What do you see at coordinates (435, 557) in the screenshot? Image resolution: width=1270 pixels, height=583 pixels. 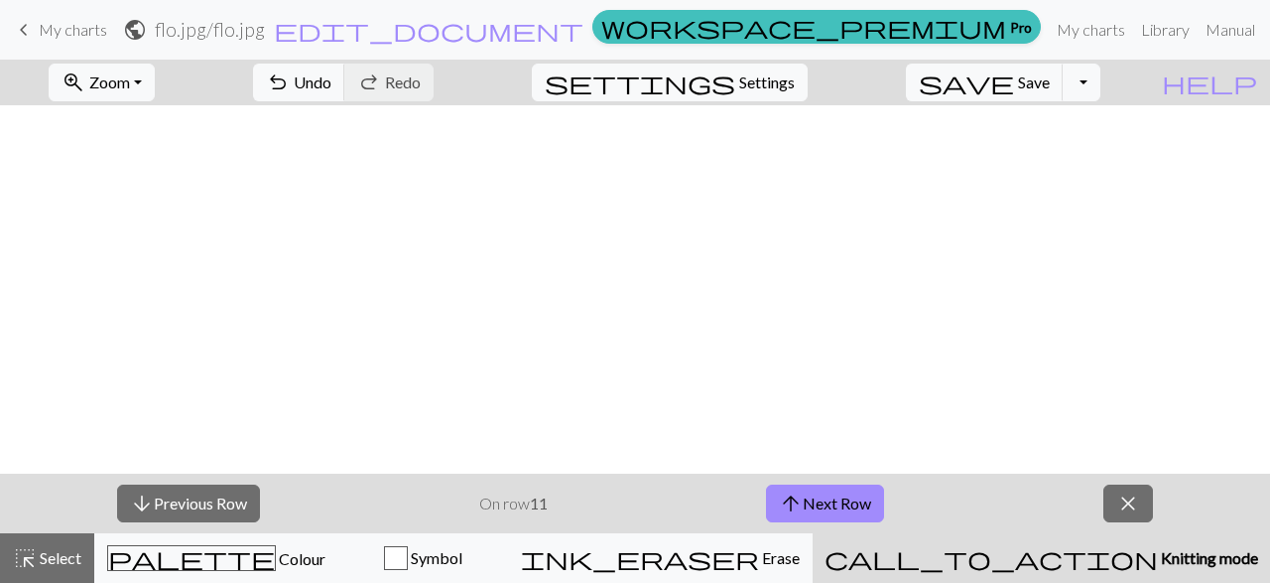 I see `span: Symbol` at bounding box center [435, 557].